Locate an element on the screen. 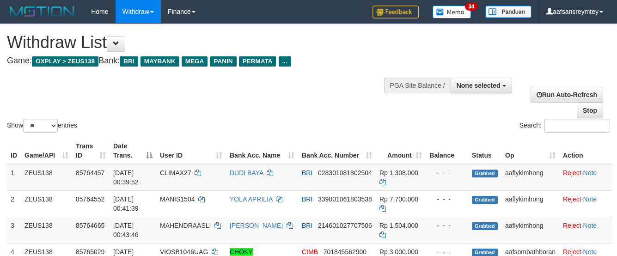  th: Bank Acc. Name: activate to sort column ascending is located at coordinates (262, 151).